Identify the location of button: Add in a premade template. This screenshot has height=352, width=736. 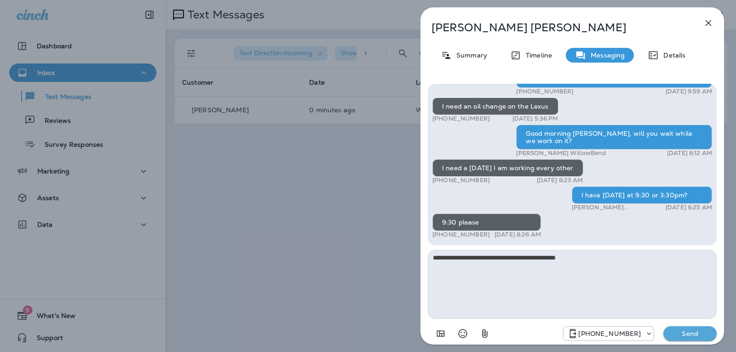
(441, 334).